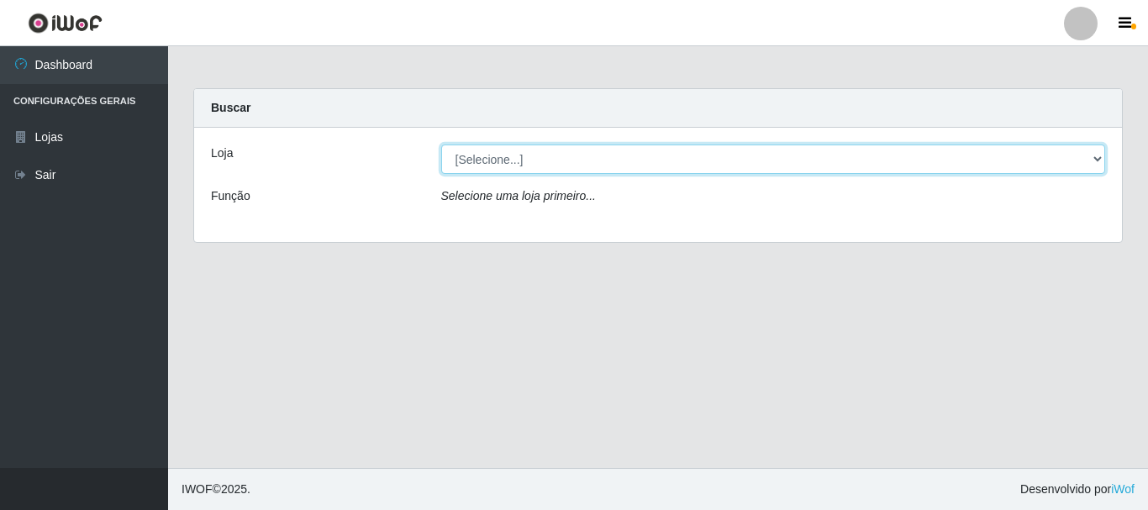  I want to click on label: Função, so click(230, 196).